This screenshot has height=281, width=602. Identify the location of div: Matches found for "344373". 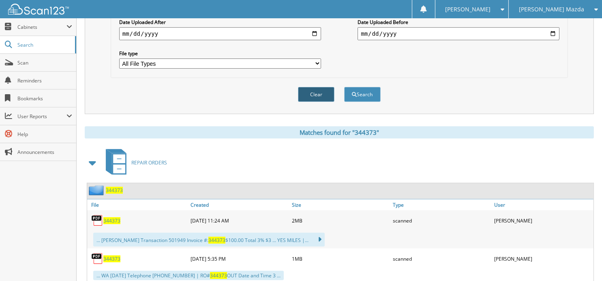
(339, 132).